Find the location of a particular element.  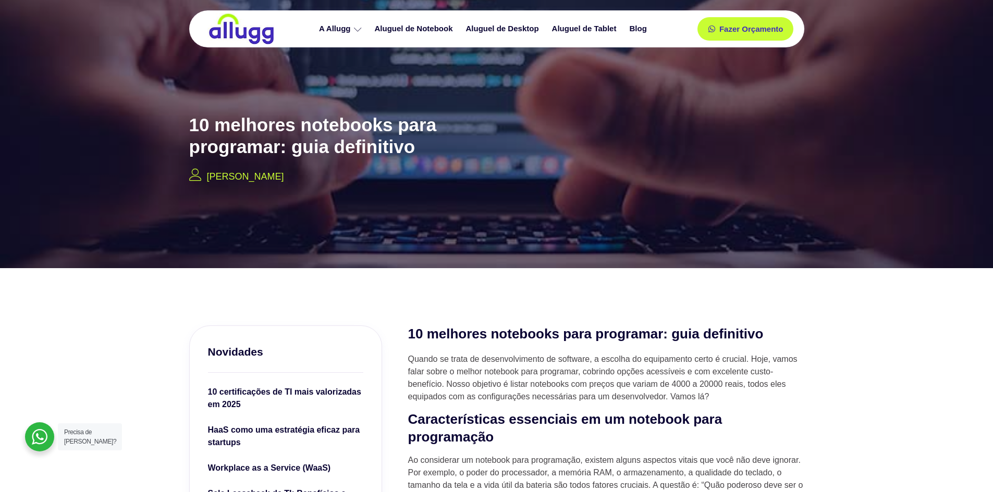

span: 10 certificações de TI mais valorizadas em 2025 is located at coordinates (286, 400).